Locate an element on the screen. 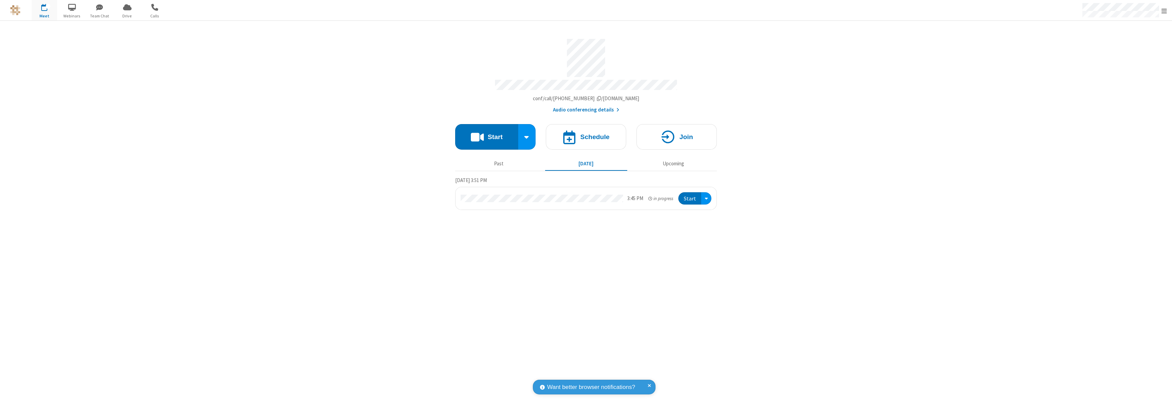 This screenshot has height=406, width=1172. div: Start conference options is located at coordinates (527, 137).